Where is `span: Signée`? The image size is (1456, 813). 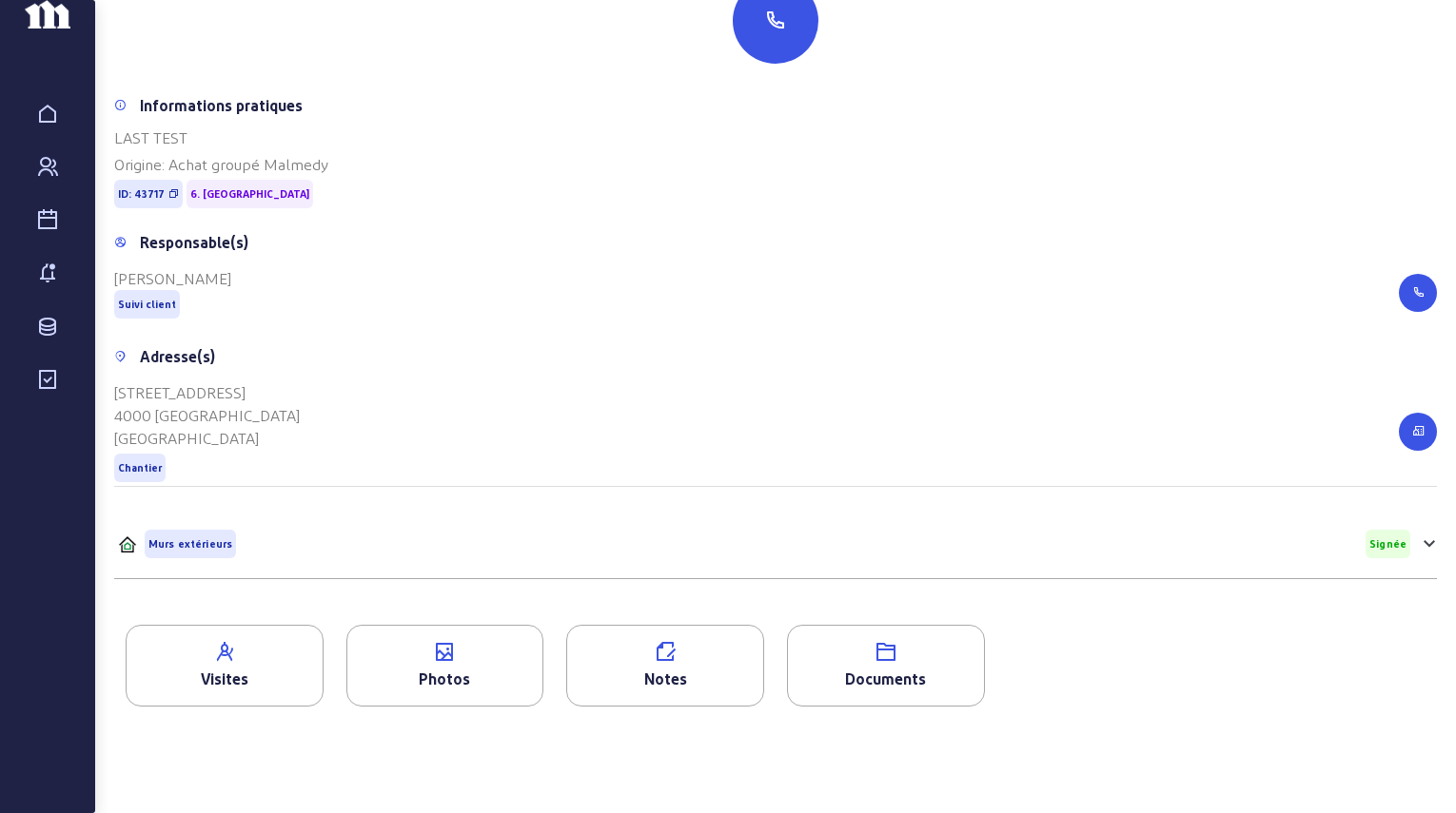
span: Signée is located at coordinates (1387, 545).